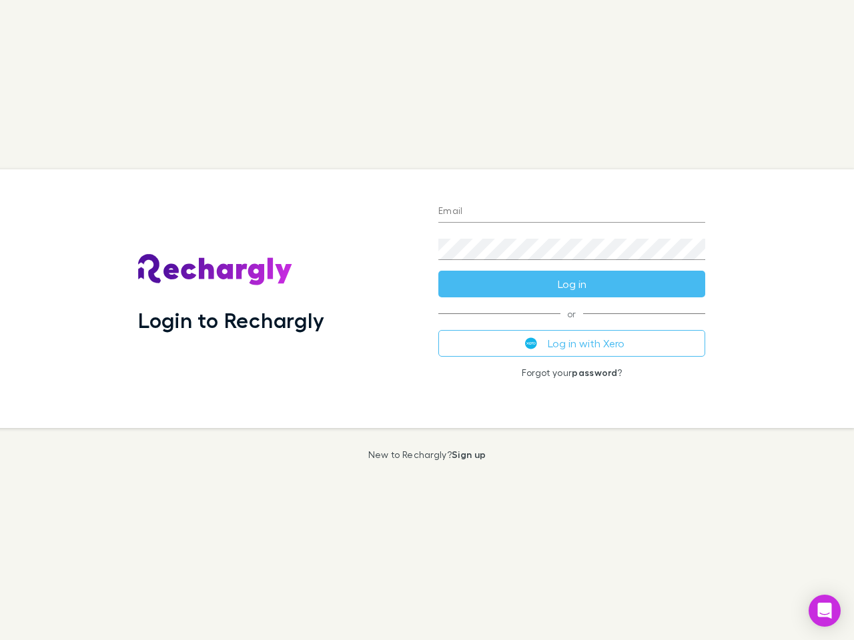 Image resolution: width=854 pixels, height=640 pixels. Describe the element at coordinates (531, 343) in the screenshot. I see `img: Xero's logo` at that location.